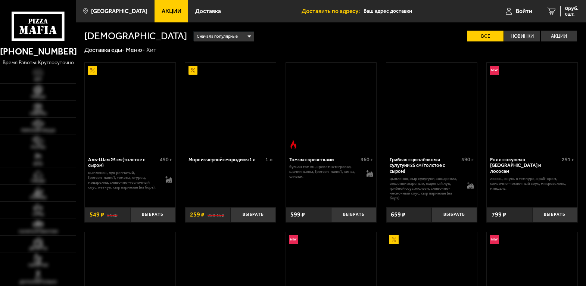 The image size is (586, 286). Describe the element at coordinates (485, 36) in the screenshot. I see `label: Все` at that location.